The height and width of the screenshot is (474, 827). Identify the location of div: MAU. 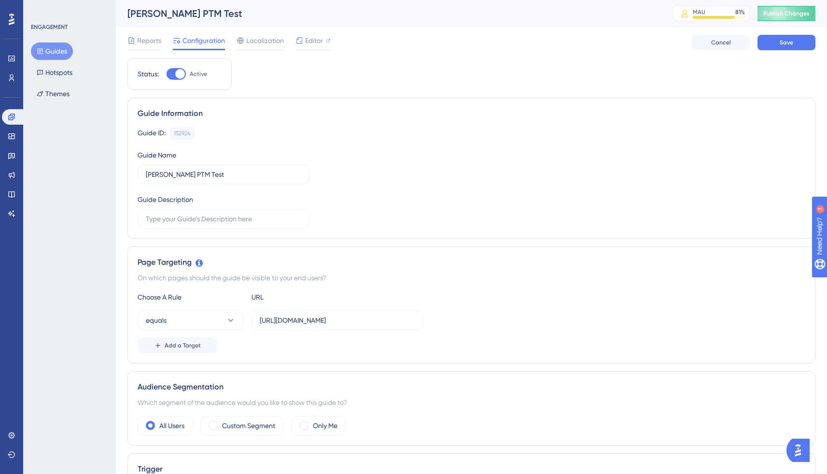
(699, 12).